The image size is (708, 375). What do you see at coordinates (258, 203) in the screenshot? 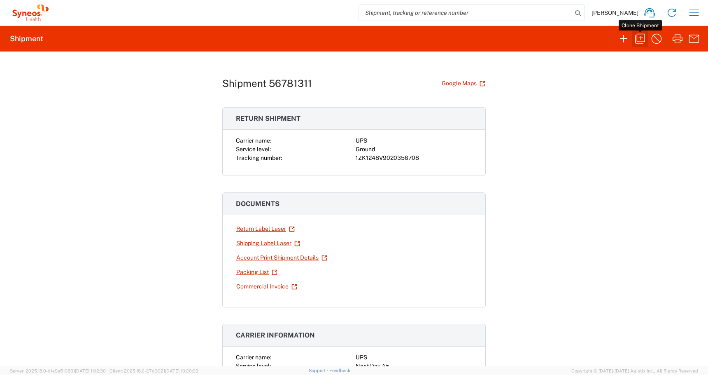
I see `span: Documents` at bounding box center [258, 203].